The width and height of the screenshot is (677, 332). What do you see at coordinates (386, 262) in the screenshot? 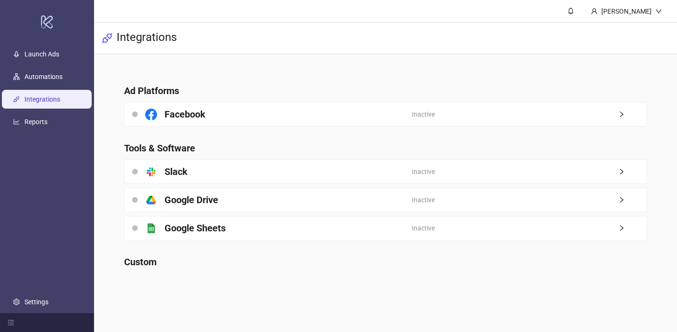
I see `h4: Custom` at bounding box center [386, 262].